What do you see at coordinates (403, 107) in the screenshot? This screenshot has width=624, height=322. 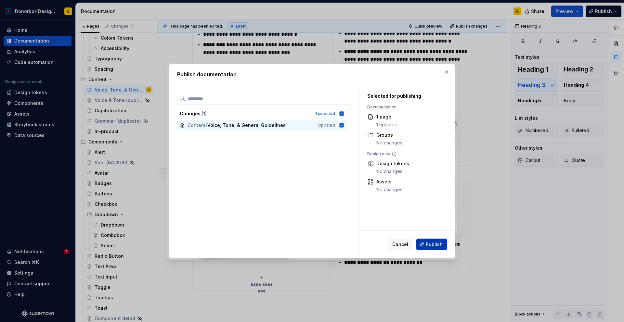 I see `div: Documentation` at bounding box center [403, 107].